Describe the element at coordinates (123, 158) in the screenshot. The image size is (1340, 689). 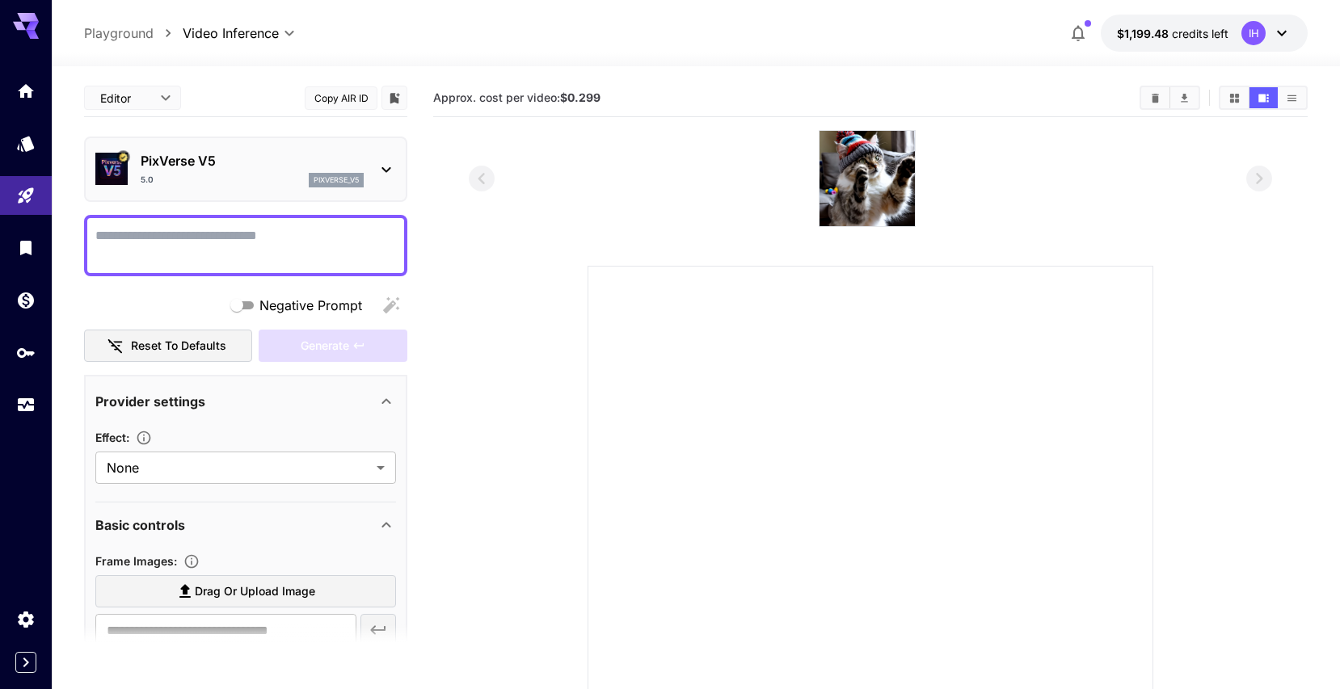
I see `button: Certified Model – Vetted for best performance and includes a commercial license.` at that location.